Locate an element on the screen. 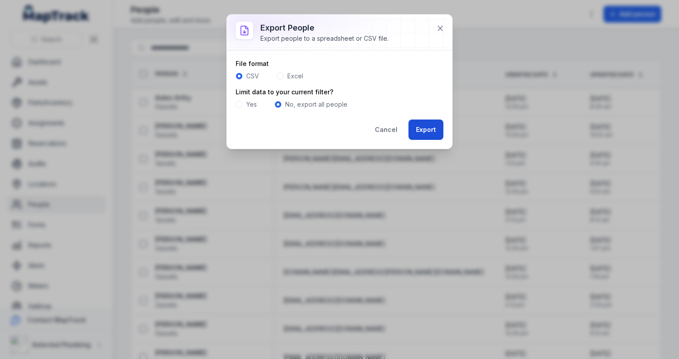 The image size is (679, 359). label: Excel is located at coordinates (295, 76).